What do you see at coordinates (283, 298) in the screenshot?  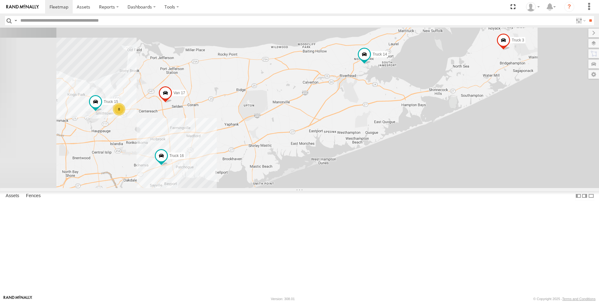 I see `div: Version: 308.01` at bounding box center [283, 298].